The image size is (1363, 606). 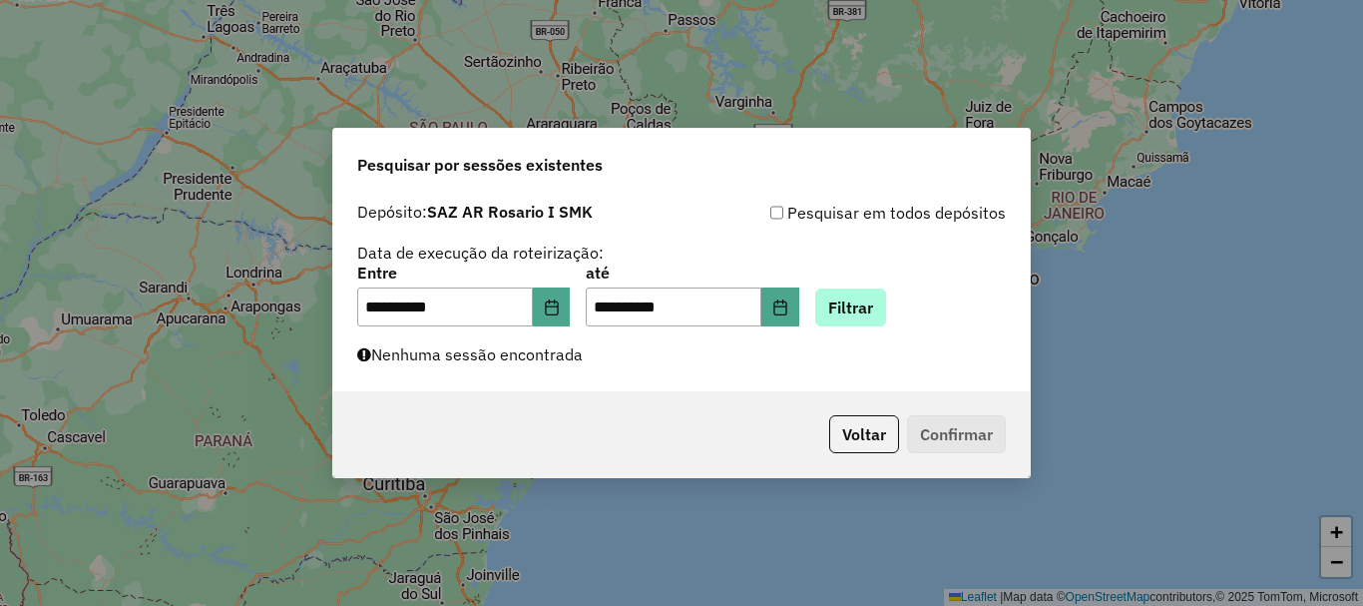 I want to click on strong: SAZ AR Rosario I SMK, so click(x=510, y=212).